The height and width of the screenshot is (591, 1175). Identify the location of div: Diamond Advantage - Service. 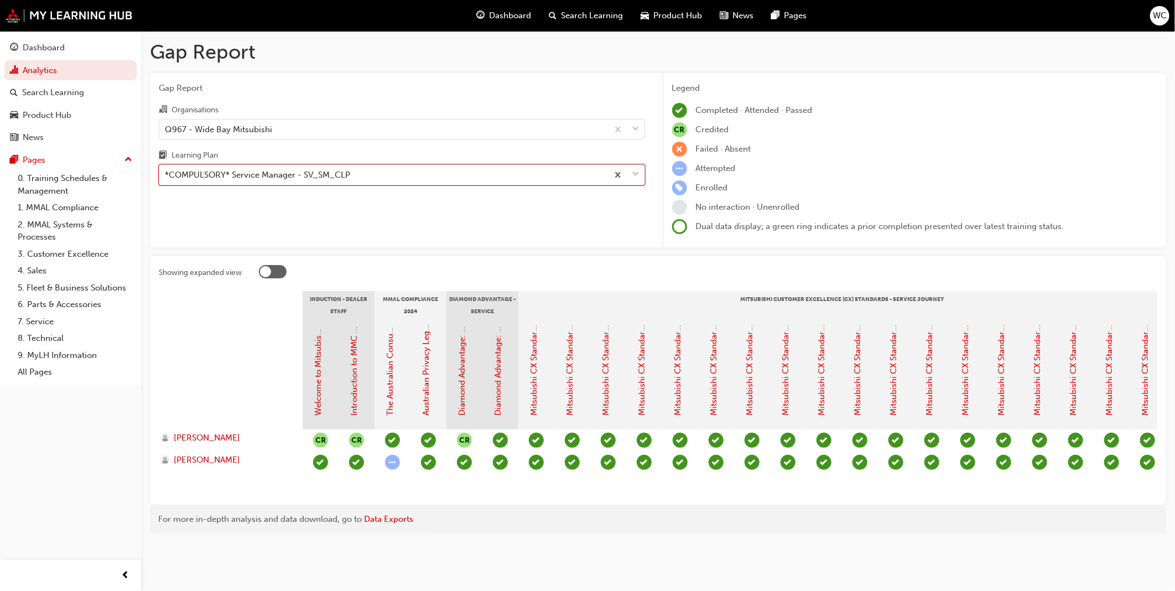
(483, 305).